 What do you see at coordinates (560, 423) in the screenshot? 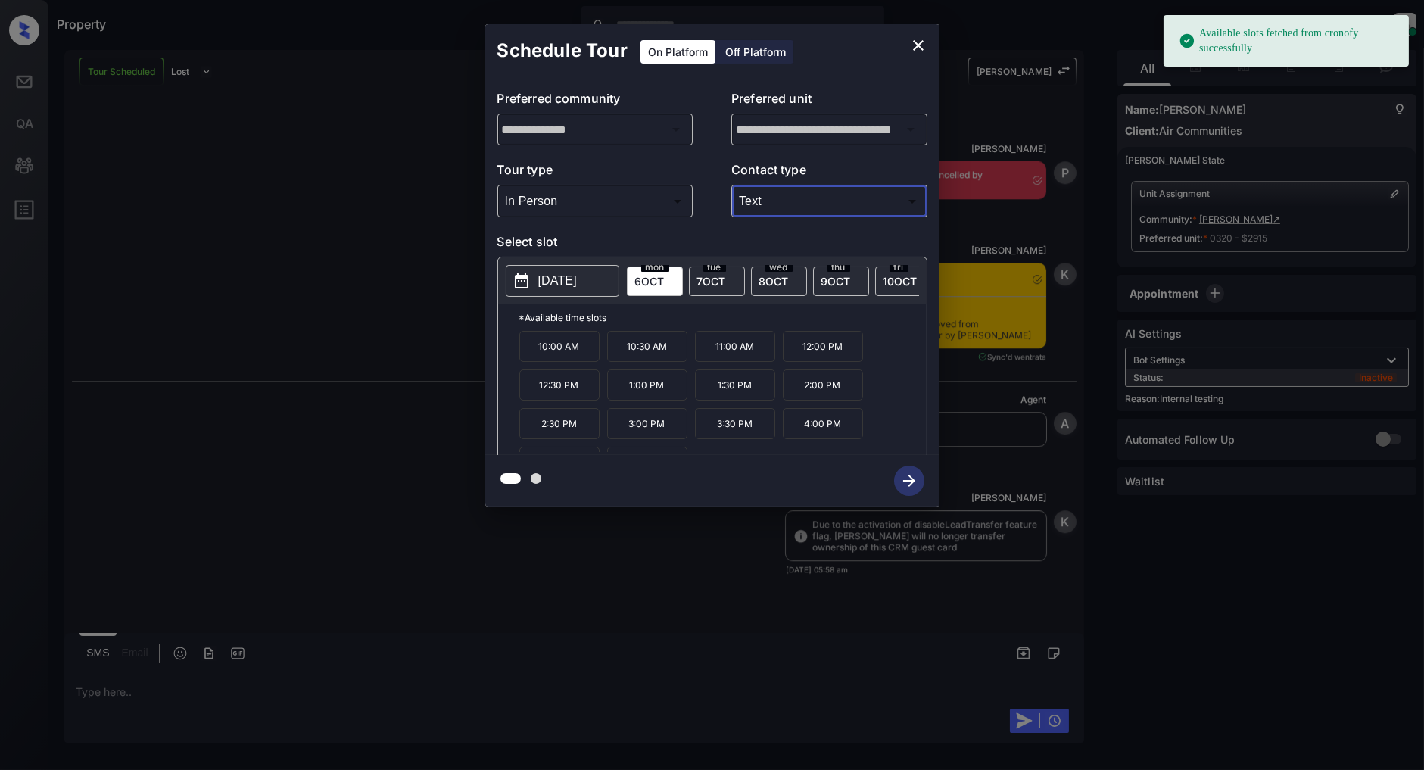
I see `p: 2:30 PM` at bounding box center [560, 423].